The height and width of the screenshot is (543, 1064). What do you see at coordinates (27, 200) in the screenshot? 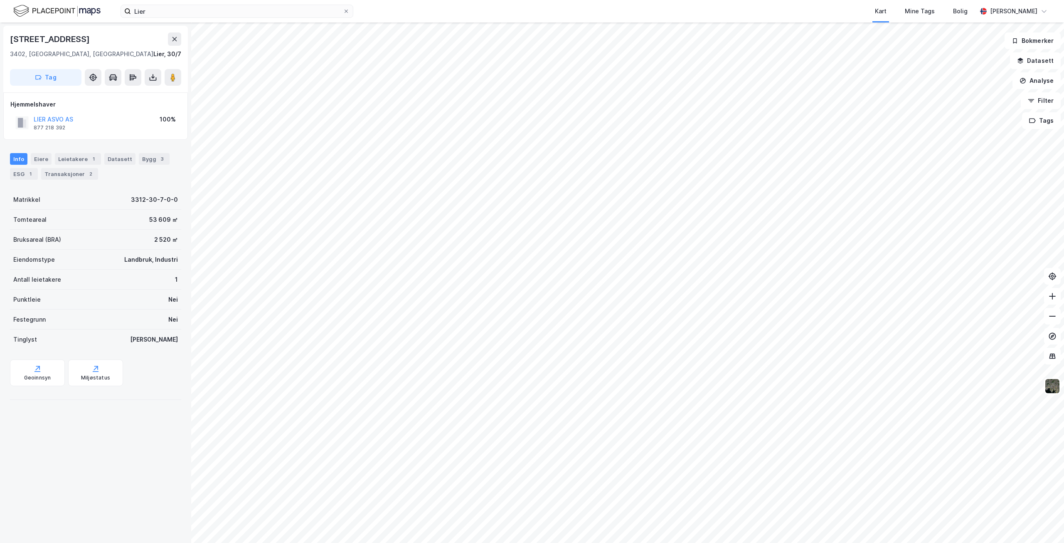
I see `div: Matrikkel` at bounding box center [27, 200].